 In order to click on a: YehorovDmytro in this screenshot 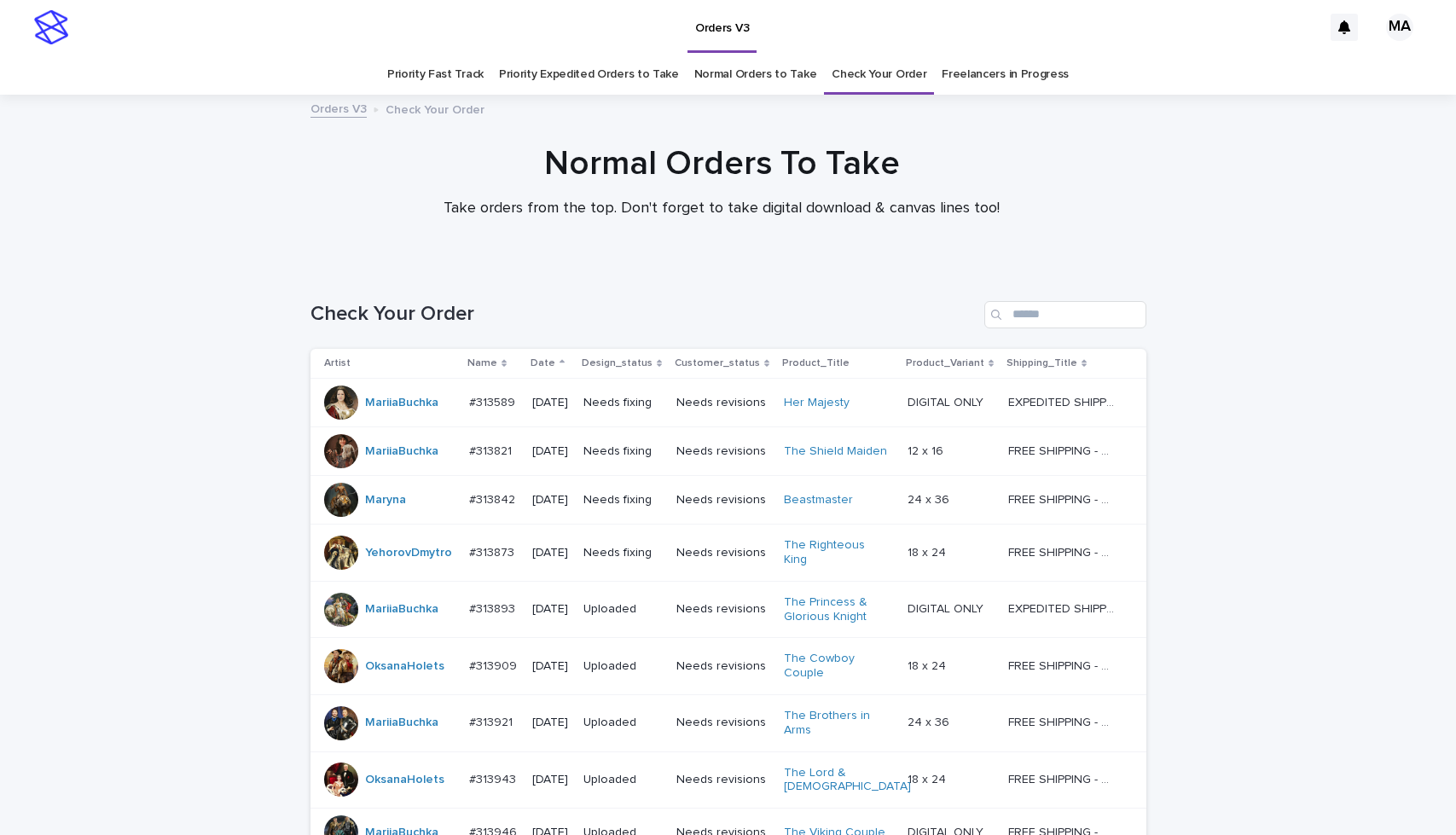, I will do `click(409, 553)`.